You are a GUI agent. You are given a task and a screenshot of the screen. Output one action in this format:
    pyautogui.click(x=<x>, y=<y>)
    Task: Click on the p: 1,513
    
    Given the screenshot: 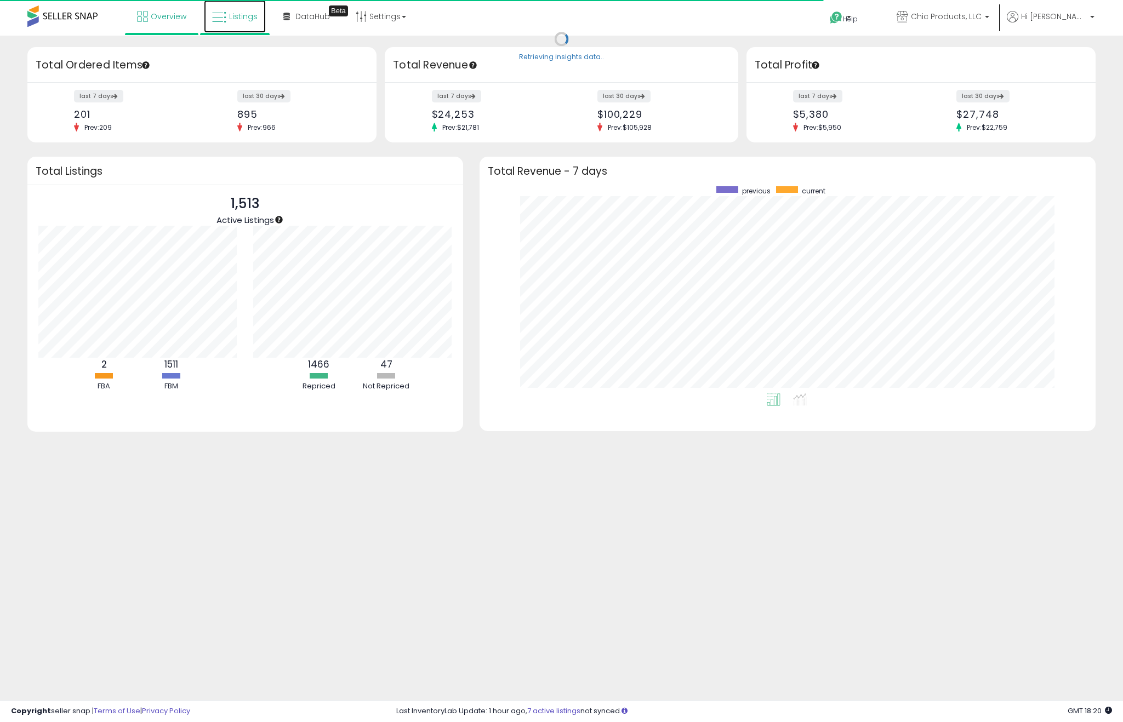 What is the action you would take?
    pyautogui.click(x=245, y=204)
    